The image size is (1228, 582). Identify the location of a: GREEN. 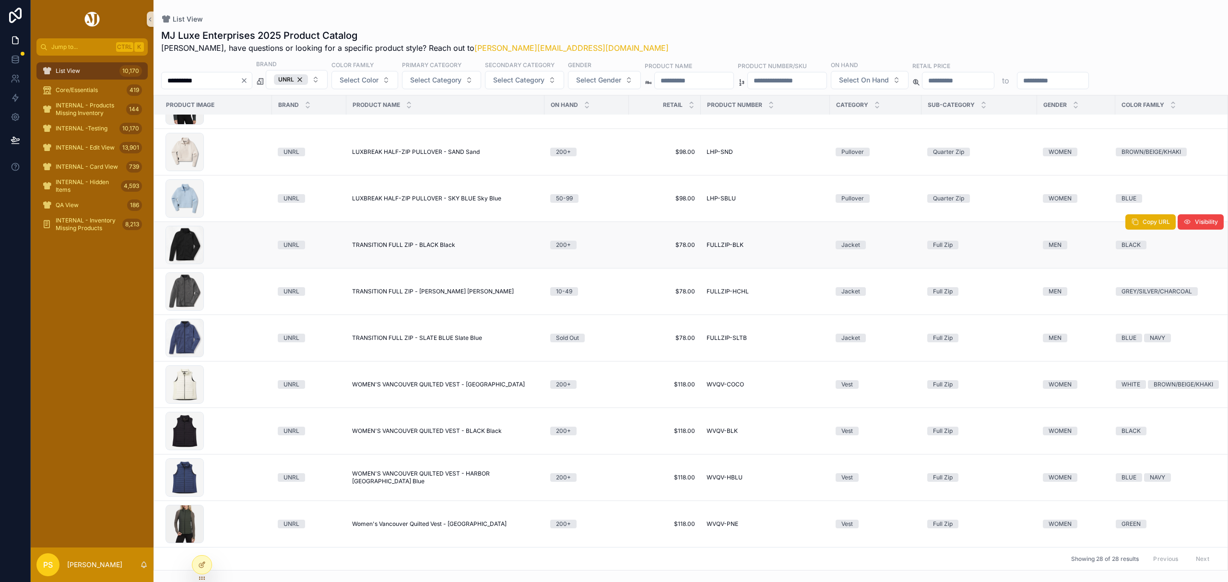
(1169, 524).